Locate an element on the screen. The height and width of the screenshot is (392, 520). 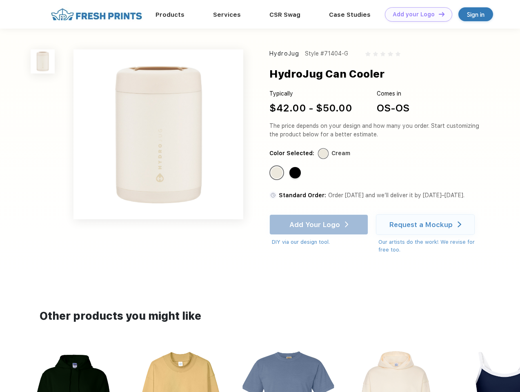
div: Our artists do the work! We revise for free too. is located at coordinates (430, 246).